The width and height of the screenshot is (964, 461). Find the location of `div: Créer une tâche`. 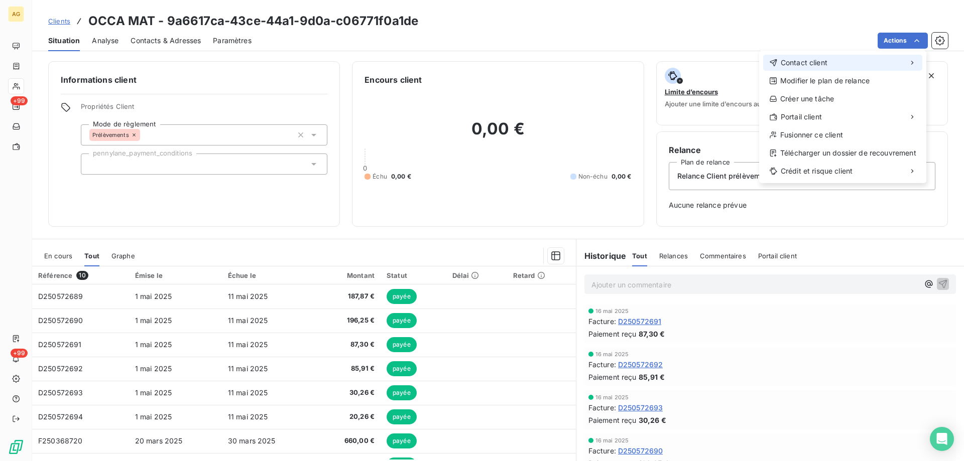

div: Créer une tâche is located at coordinates (842, 99).